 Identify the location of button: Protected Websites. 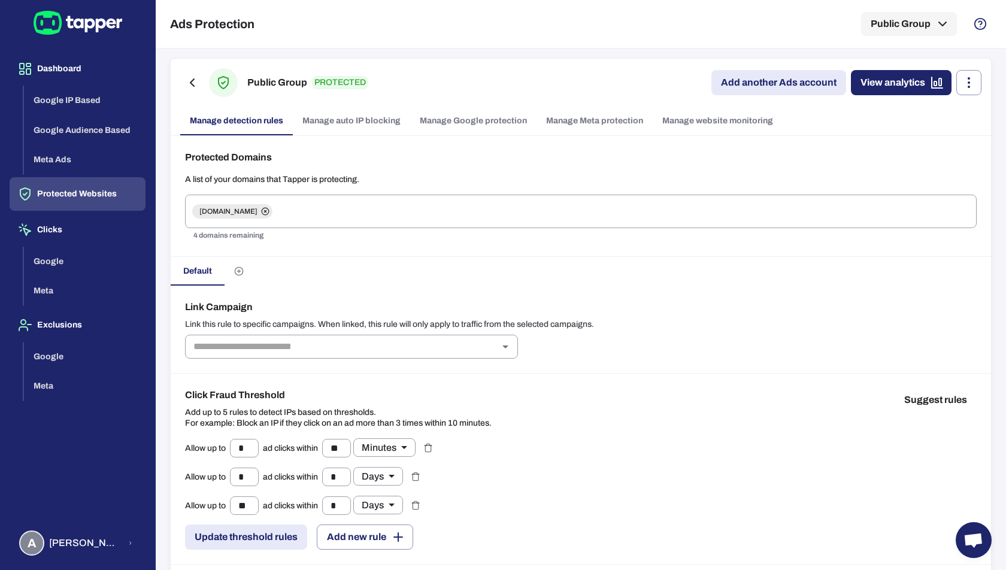
(77, 194).